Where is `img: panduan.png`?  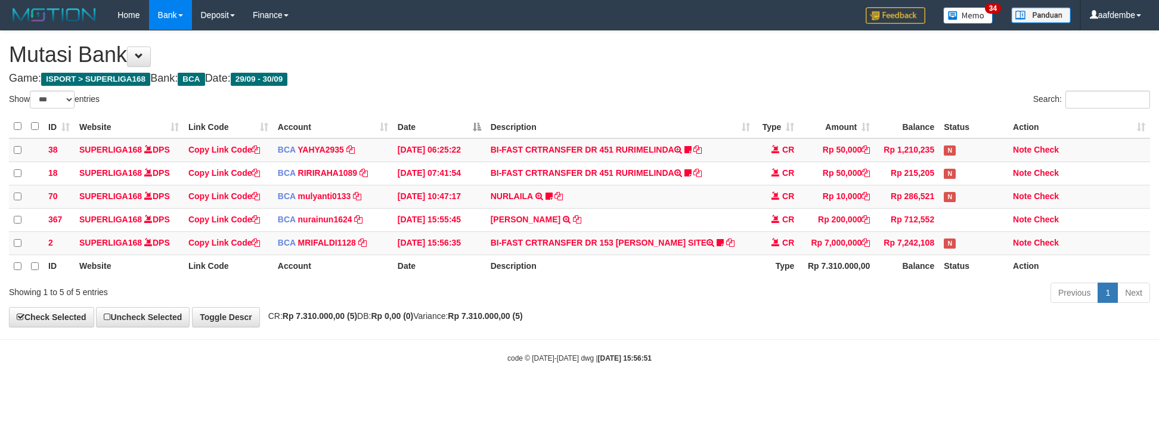
img: panduan.png is located at coordinates (1041, 15).